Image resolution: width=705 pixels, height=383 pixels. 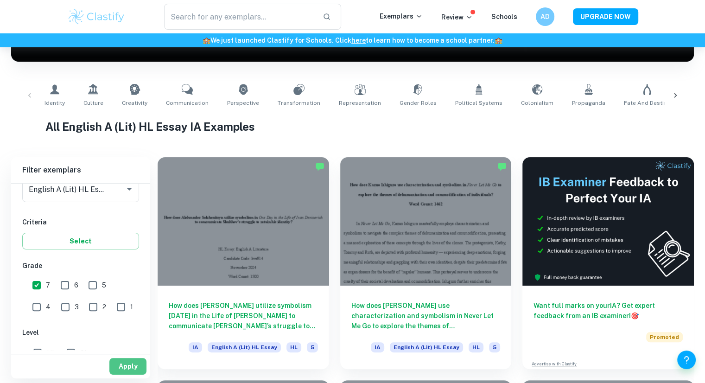 I want to click on h6: Level, so click(x=81, y=332).